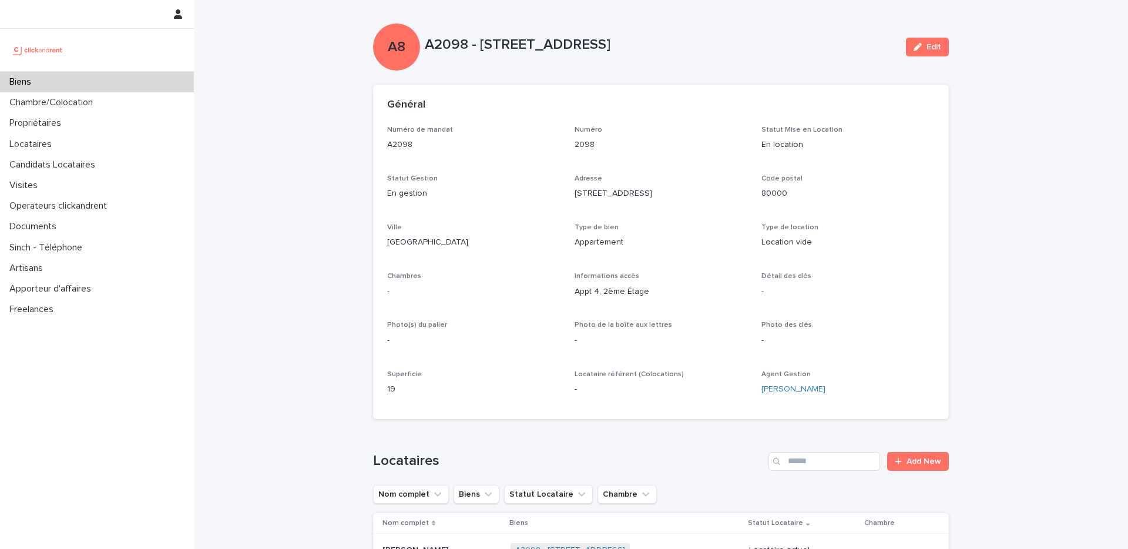  What do you see at coordinates (473, 193) in the screenshot?
I see `p: En gestion` at bounding box center [473, 193].